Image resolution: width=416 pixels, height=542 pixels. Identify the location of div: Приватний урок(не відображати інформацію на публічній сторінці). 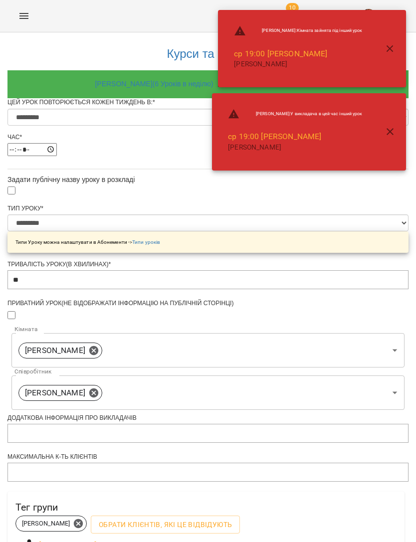
(208, 303).